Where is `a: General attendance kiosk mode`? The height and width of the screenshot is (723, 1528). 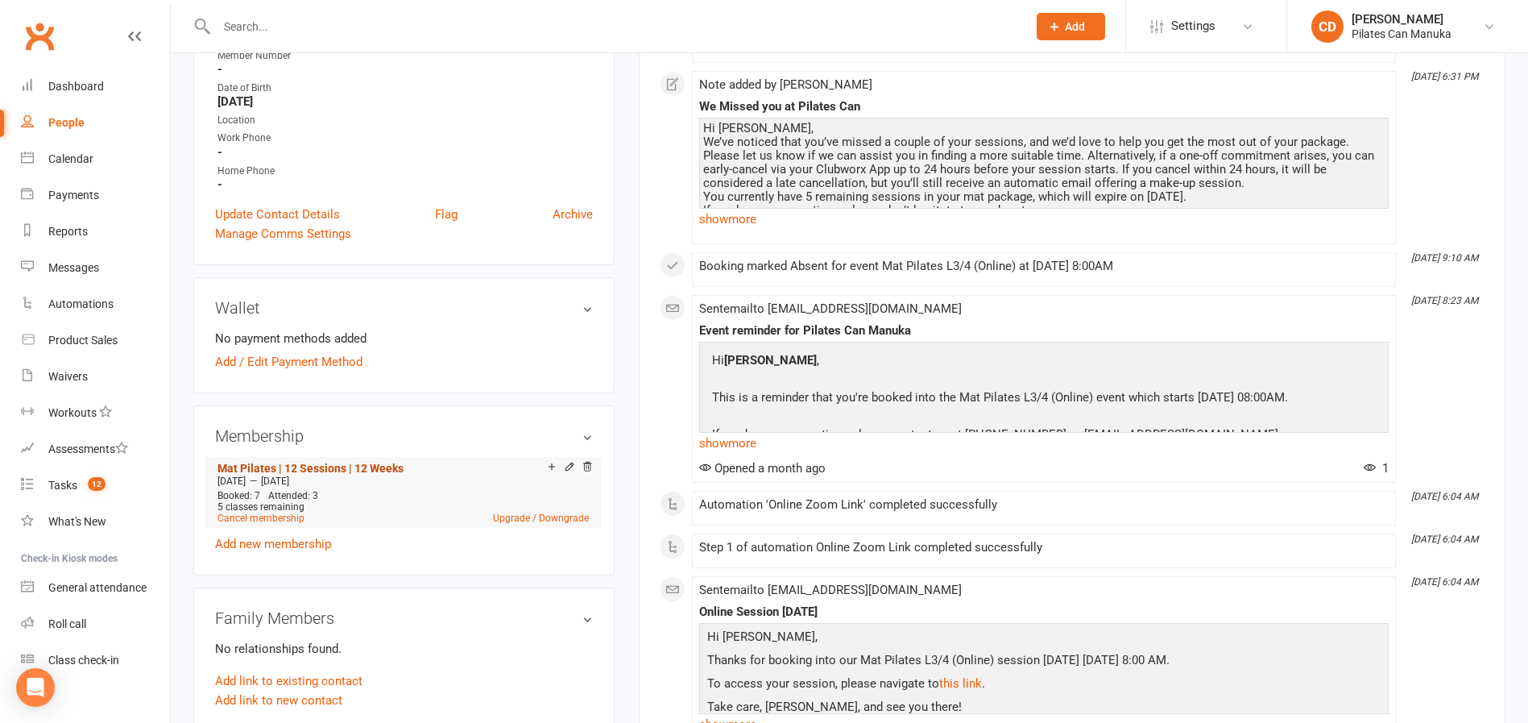
a: General attendance kiosk mode is located at coordinates (95, 587).